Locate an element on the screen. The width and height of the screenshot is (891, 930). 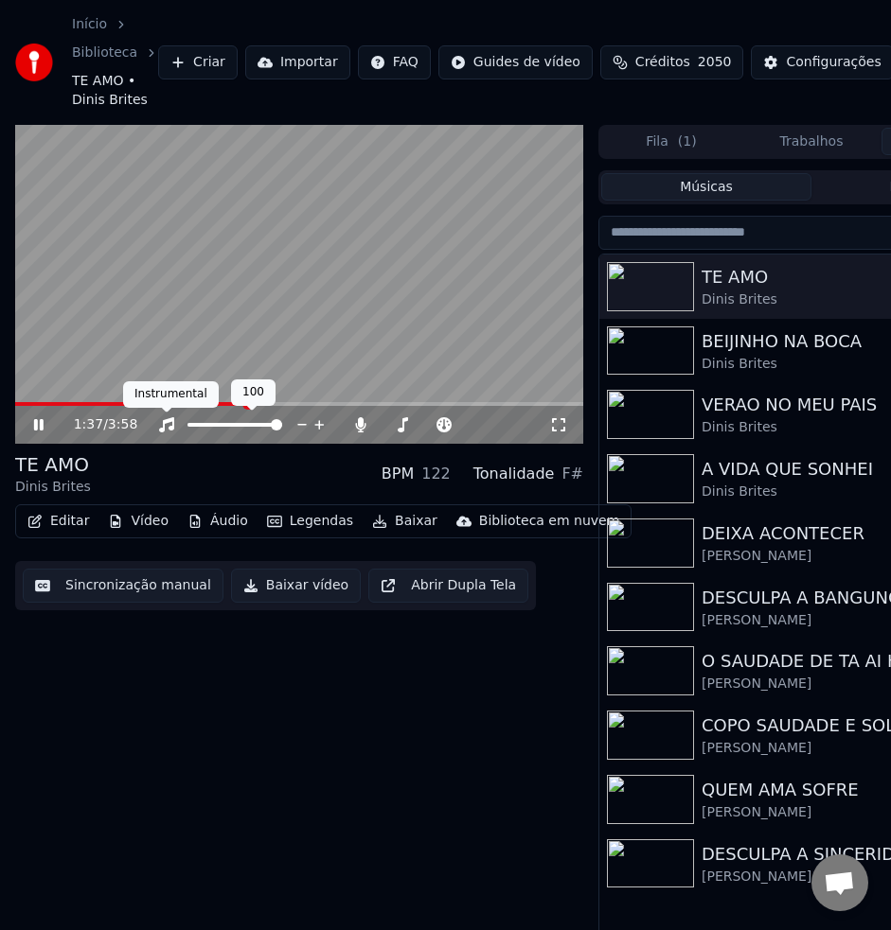
button: Baixar is located at coordinates (404, 522).